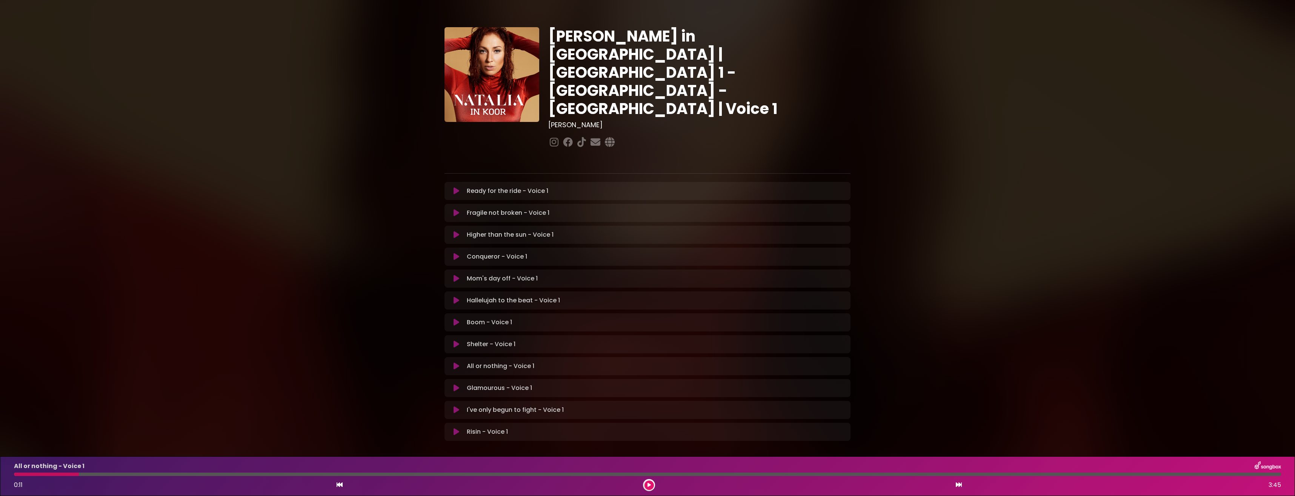 This screenshot has width=1295, height=496. Describe the element at coordinates (508, 213) in the screenshot. I see `p: Fragile not broken - Voice 1` at that location.